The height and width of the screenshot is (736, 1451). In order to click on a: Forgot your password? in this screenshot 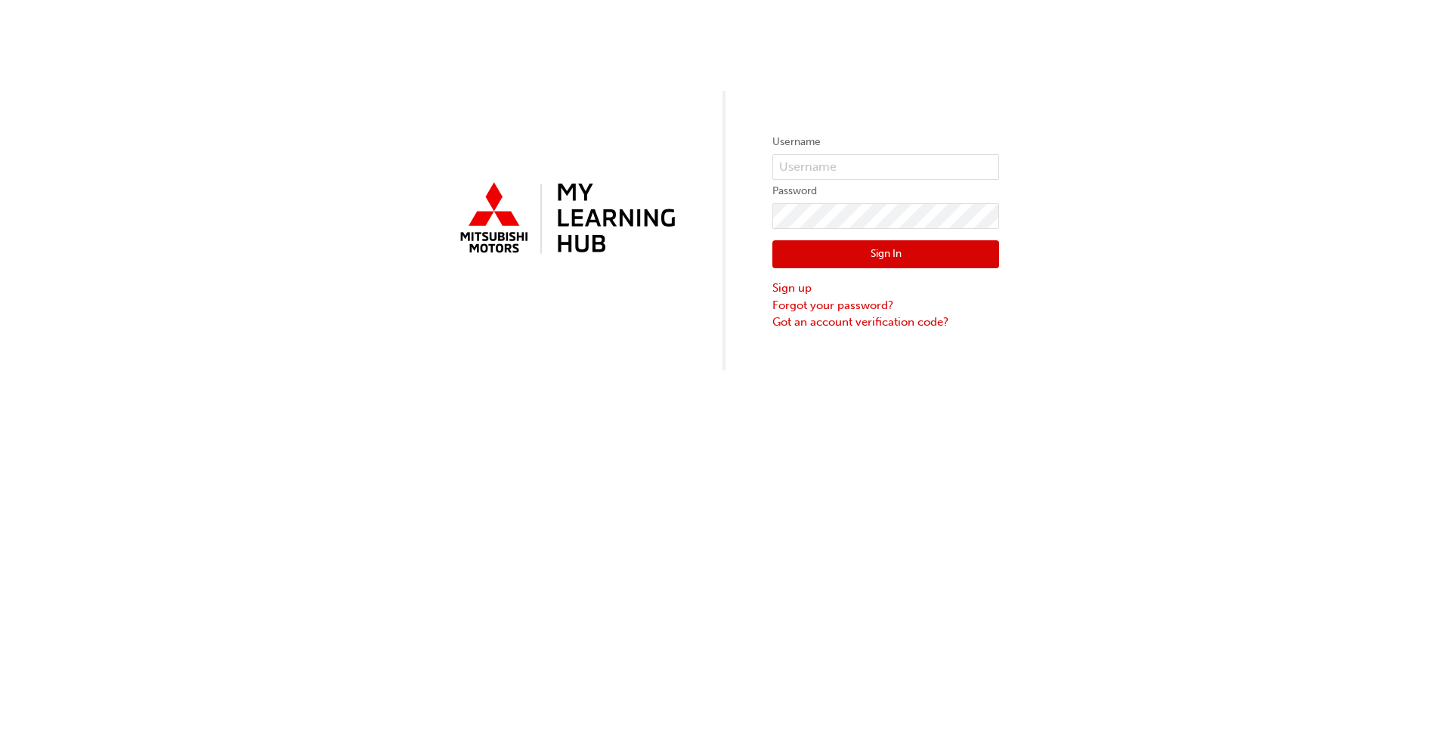, I will do `click(886, 305)`.